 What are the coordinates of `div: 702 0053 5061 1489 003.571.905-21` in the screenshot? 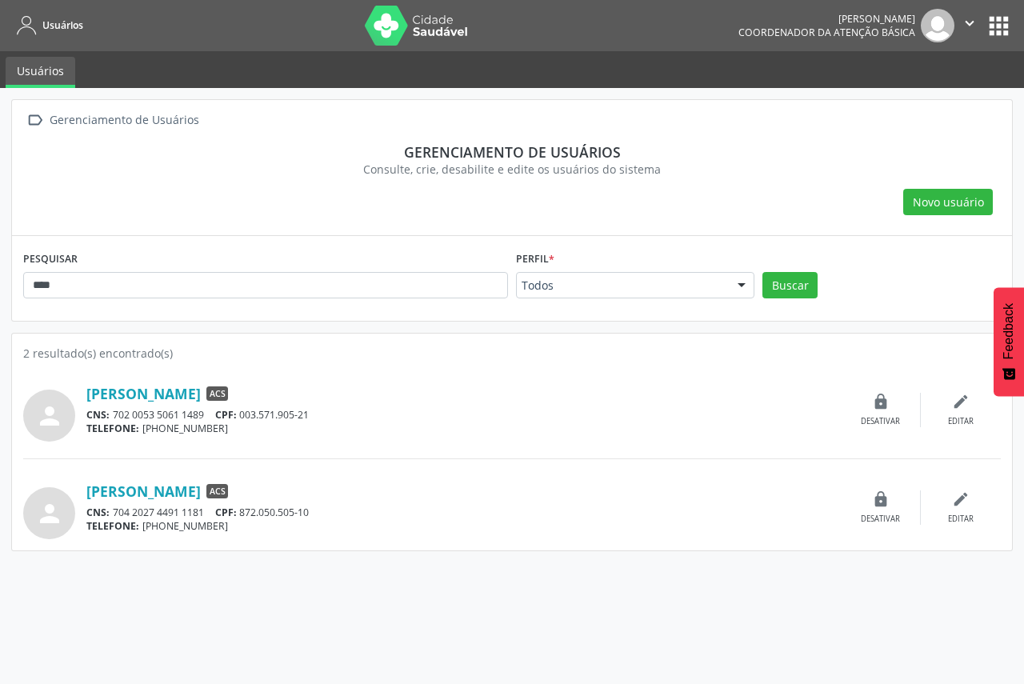 It's located at (463, 414).